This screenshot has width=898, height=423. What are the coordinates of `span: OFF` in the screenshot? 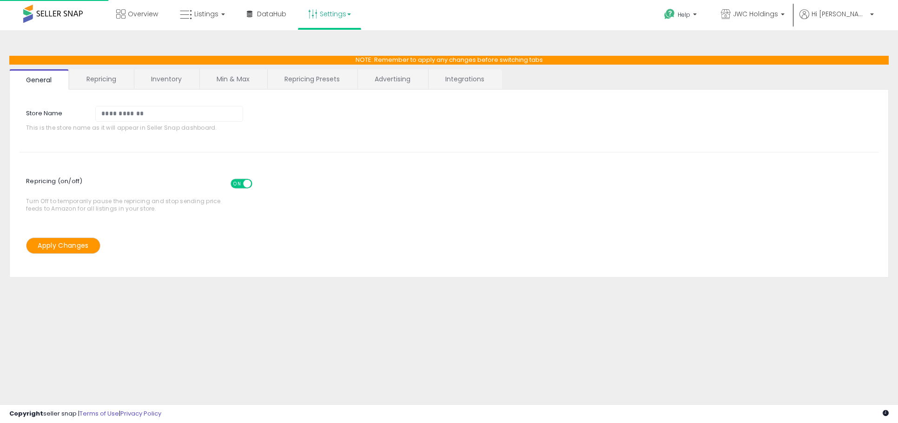 It's located at (258, 184).